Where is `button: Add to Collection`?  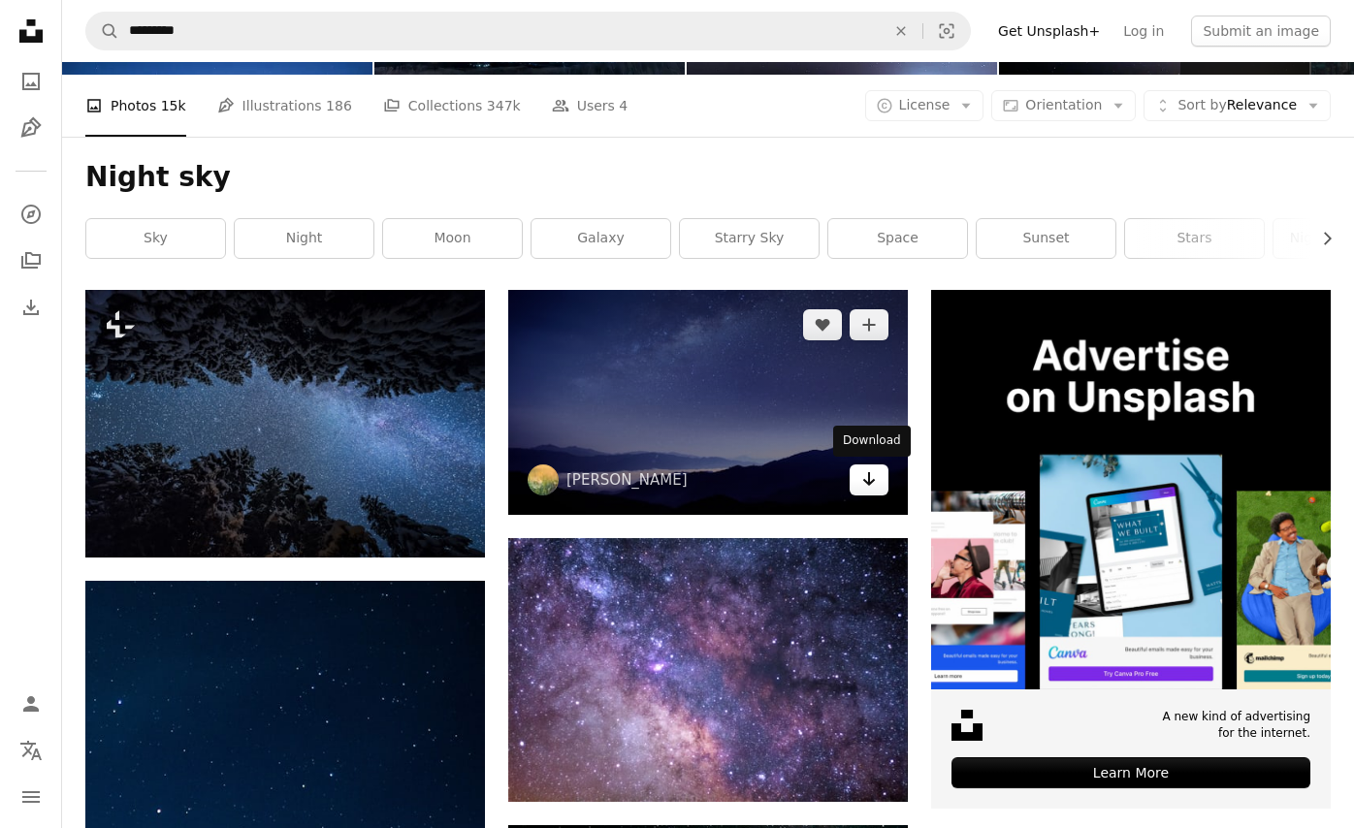
button: Add to Collection is located at coordinates (869, 325).